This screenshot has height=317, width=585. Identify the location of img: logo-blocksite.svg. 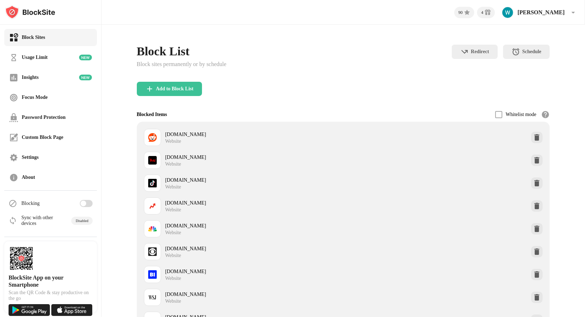
(30, 12).